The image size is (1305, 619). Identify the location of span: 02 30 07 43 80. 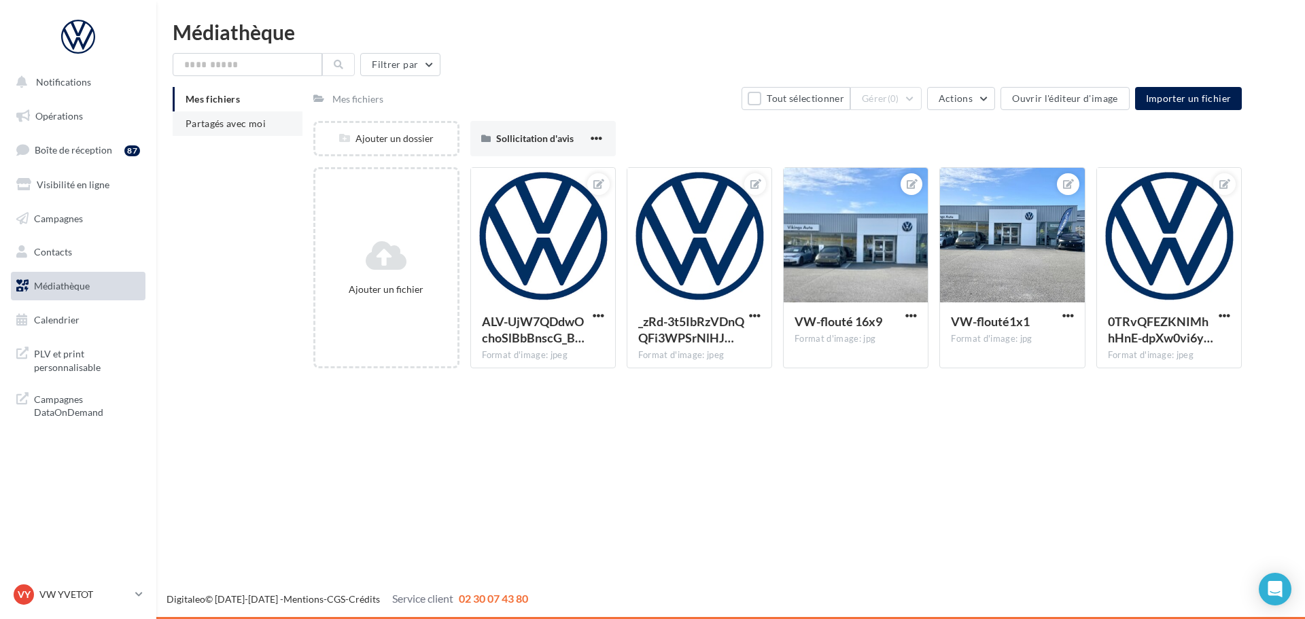
(494, 598).